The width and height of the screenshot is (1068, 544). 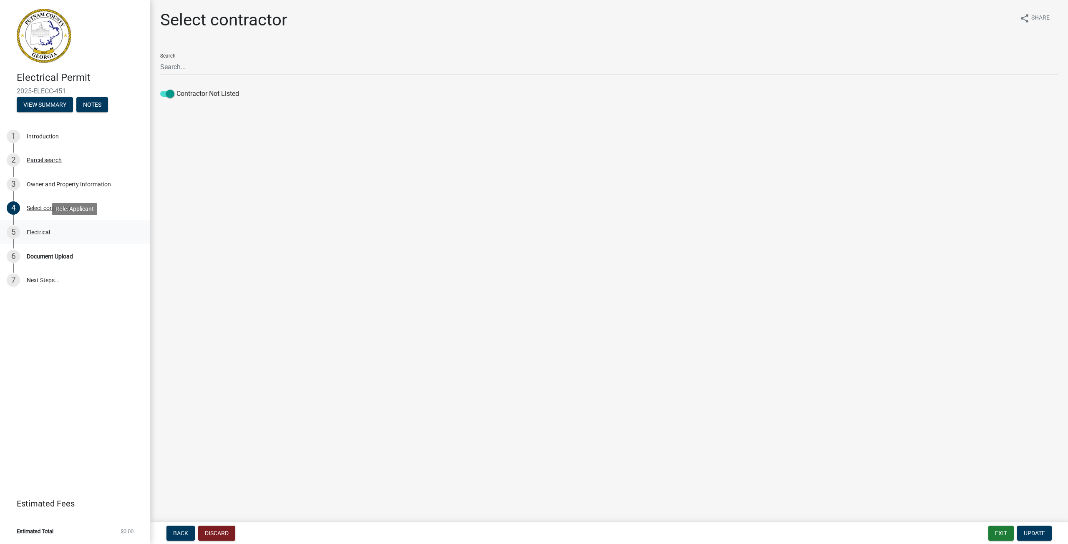 What do you see at coordinates (35, 532) in the screenshot?
I see `span: Estimated Total` at bounding box center [35, 532].